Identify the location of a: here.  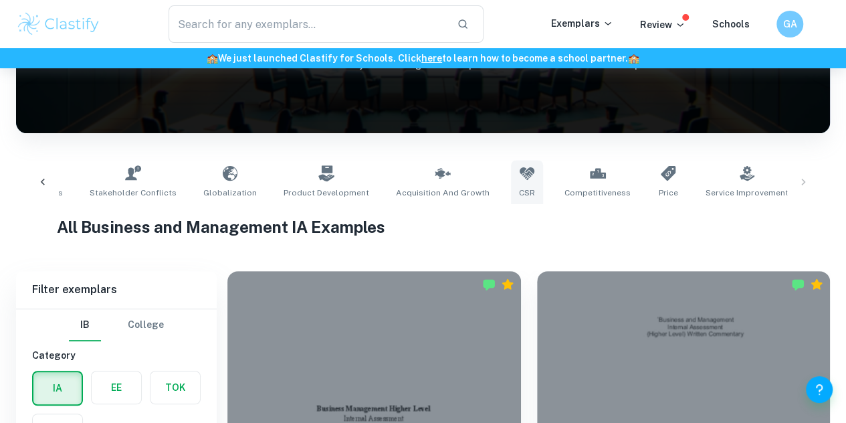
(431, 58).